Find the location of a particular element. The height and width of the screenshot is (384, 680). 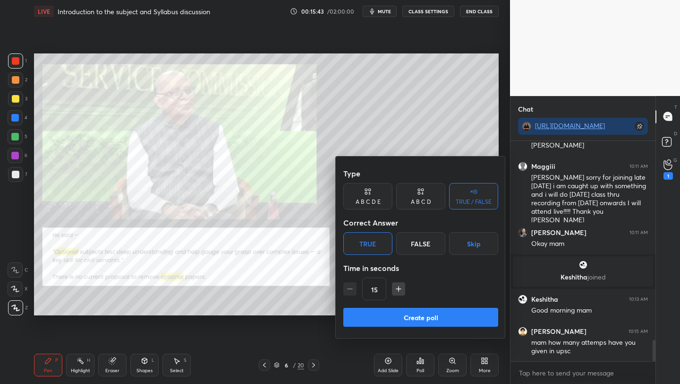

button: Create poll is located at coordinates (421, 317).